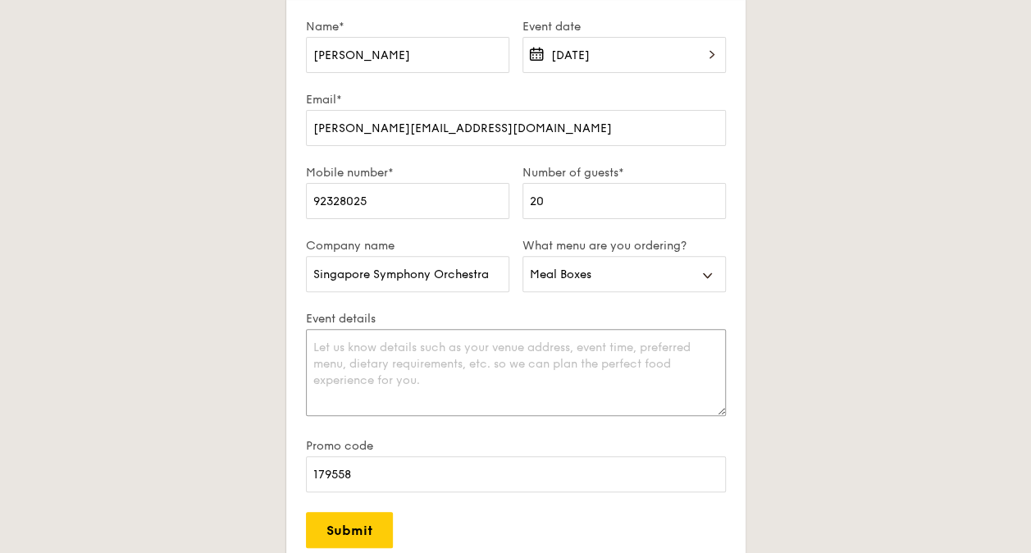  I want to click on label: Email*, so click(516, 99).